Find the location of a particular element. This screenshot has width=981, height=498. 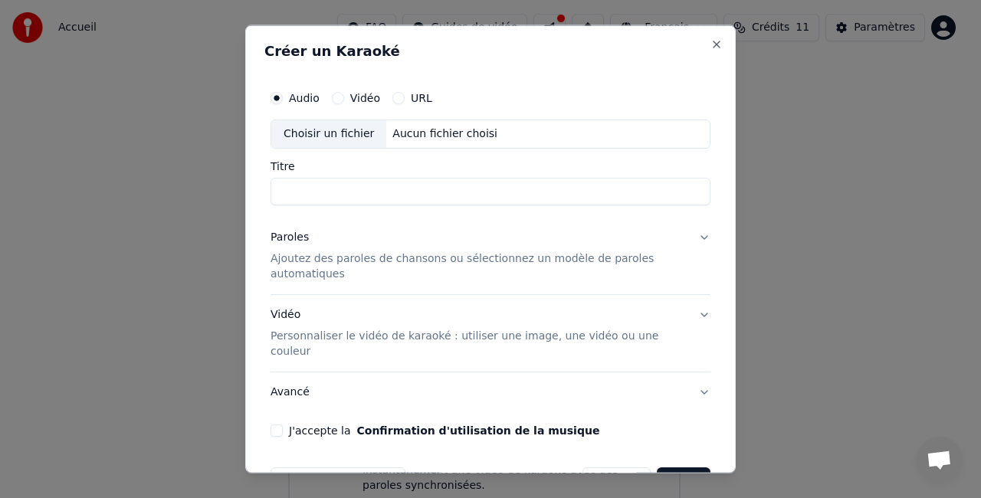

label: Vidéo is located at coordinates (365, 98).